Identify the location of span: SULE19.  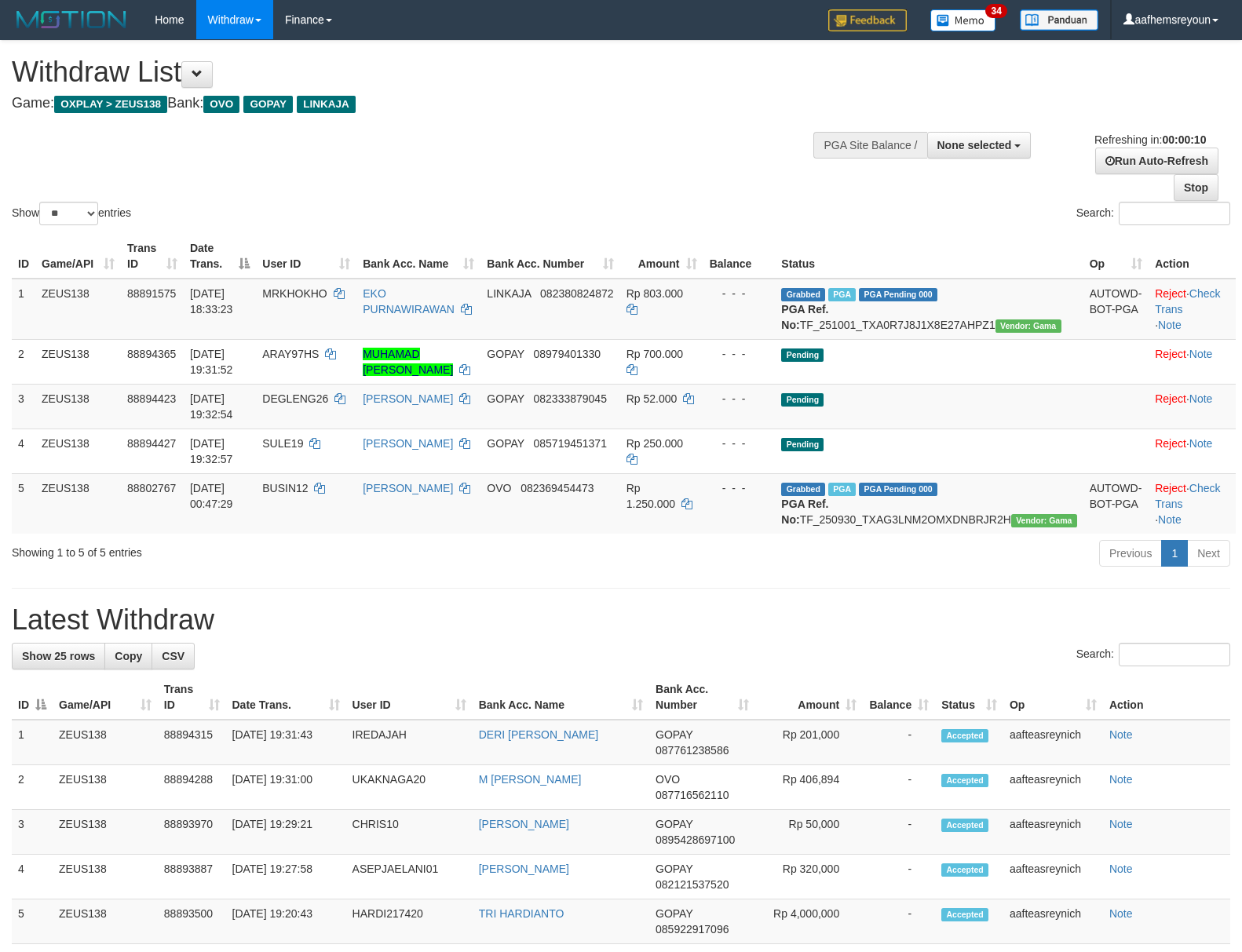
(283, 444).